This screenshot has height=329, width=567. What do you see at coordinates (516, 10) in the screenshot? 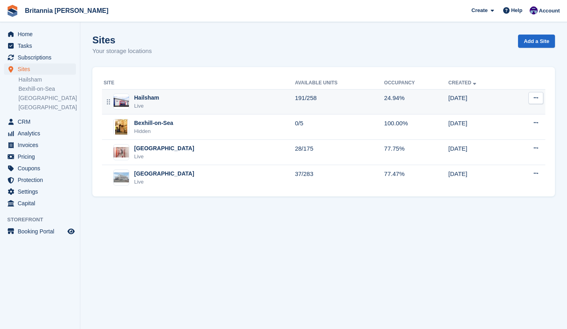
I see `span: Help` at bounding box center [516, 10].